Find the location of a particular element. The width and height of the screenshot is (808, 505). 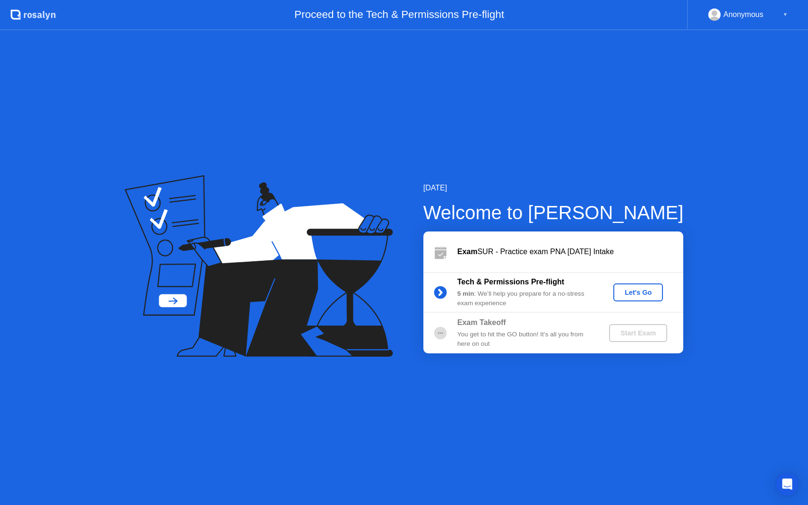

b: Exam Takeoff is located at coordinates (481, 322).